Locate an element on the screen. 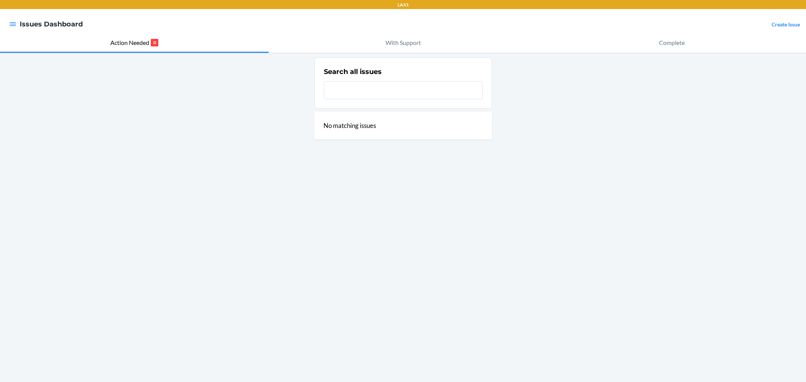 This screenshot has height=382, width=806. p: With Support is located at coordinates (403, 43).